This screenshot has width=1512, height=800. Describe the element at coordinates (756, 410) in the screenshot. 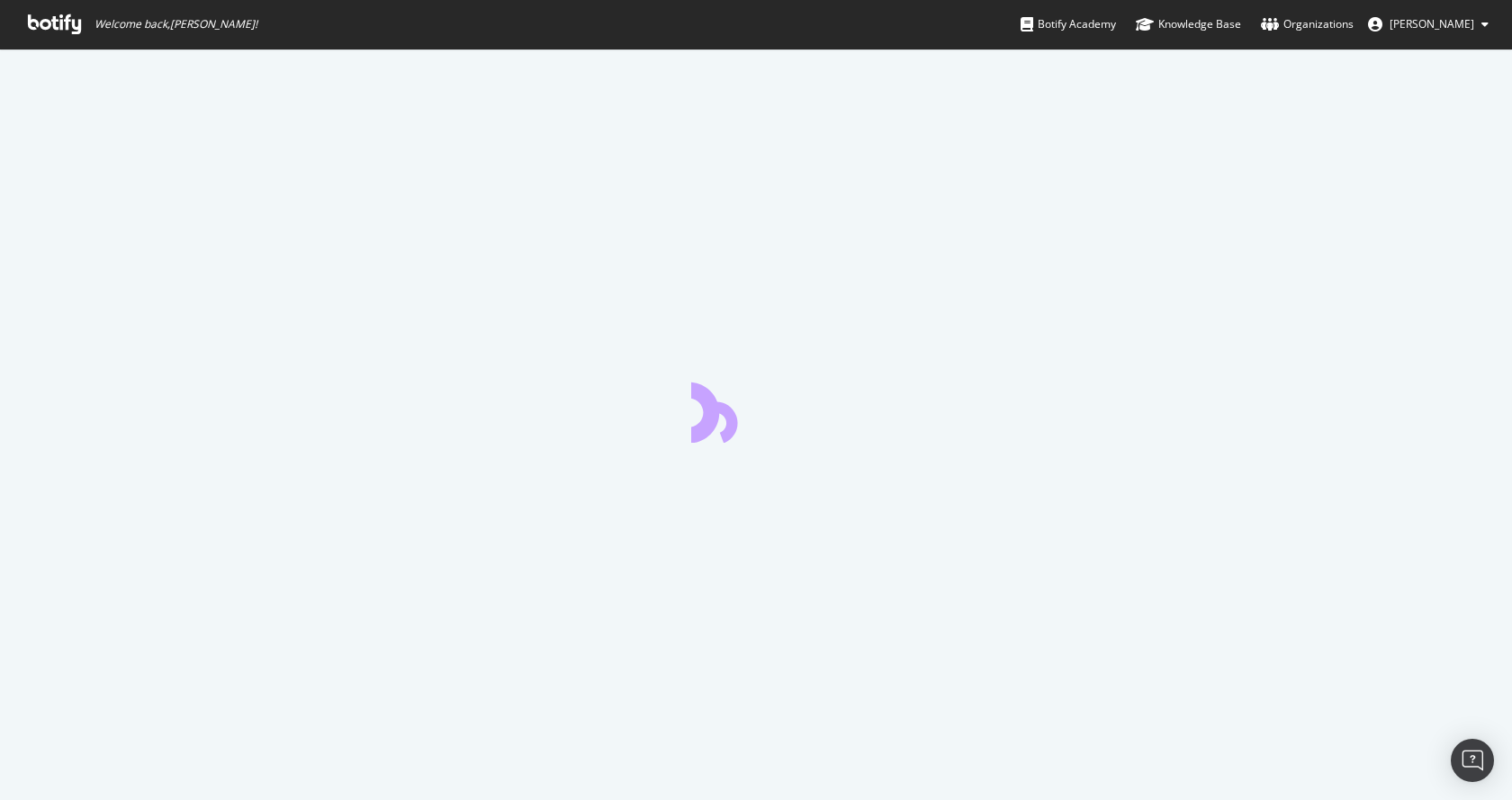

I see `div: animation` at that location.